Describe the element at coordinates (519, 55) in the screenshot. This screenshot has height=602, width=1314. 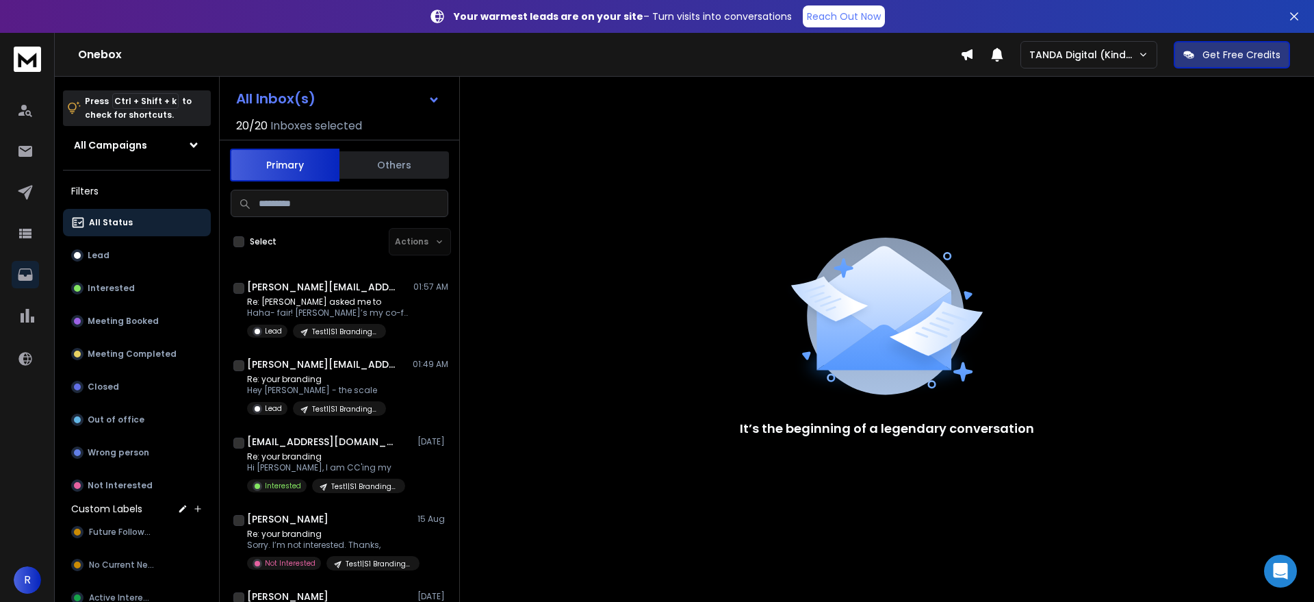
I see `h1: Onebox` at that location.